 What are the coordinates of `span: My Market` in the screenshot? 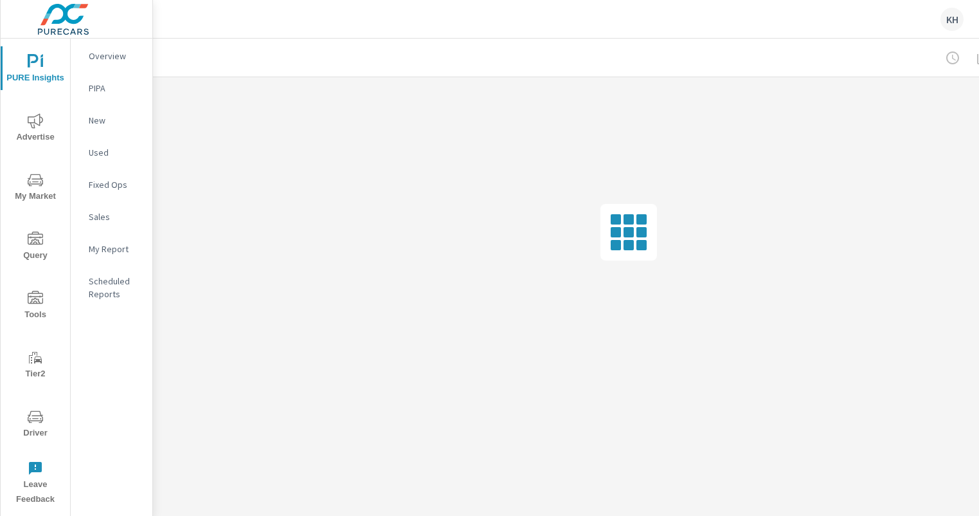 It's located at (35, 188).